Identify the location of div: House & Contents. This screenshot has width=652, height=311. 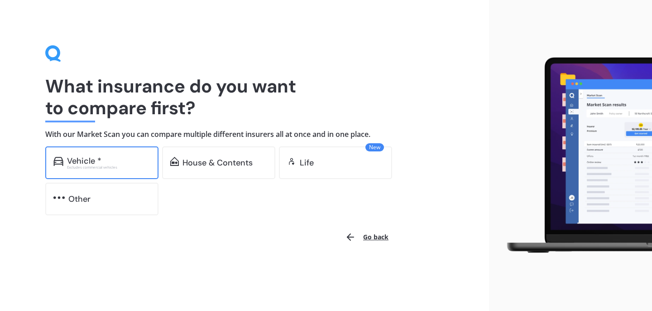
(217, 163).